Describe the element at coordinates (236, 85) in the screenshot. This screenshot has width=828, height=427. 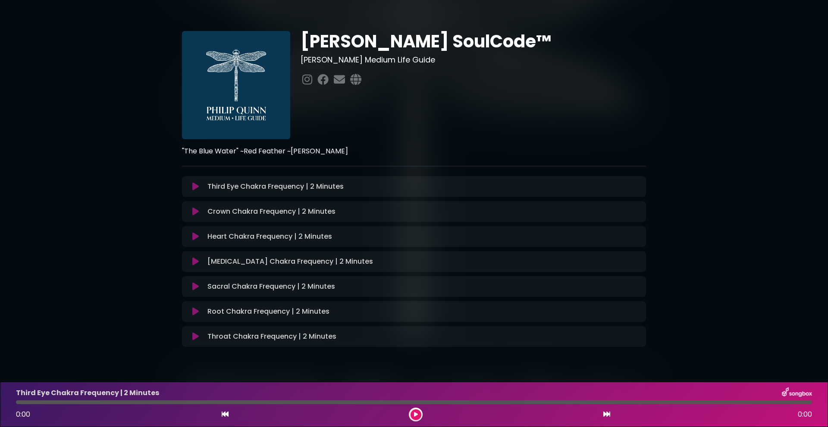
I see `img: I7IJcRuSRYWixn1lNlhH` at that location.